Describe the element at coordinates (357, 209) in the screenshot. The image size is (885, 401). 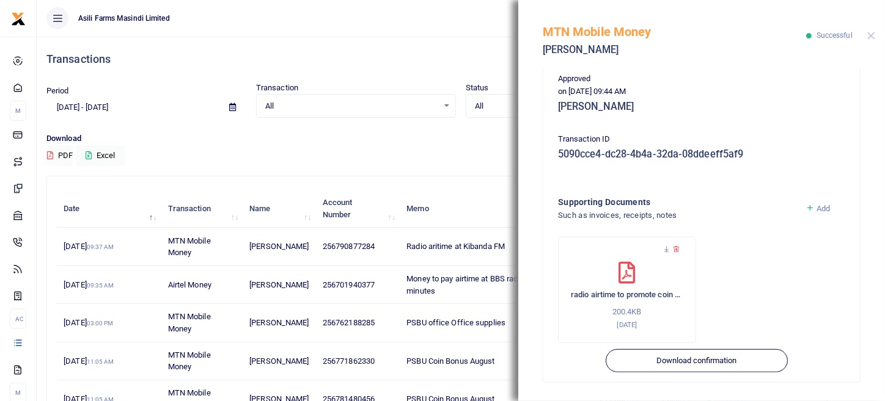
I see `th: Account Number: activate to sort column ascending` at that location.